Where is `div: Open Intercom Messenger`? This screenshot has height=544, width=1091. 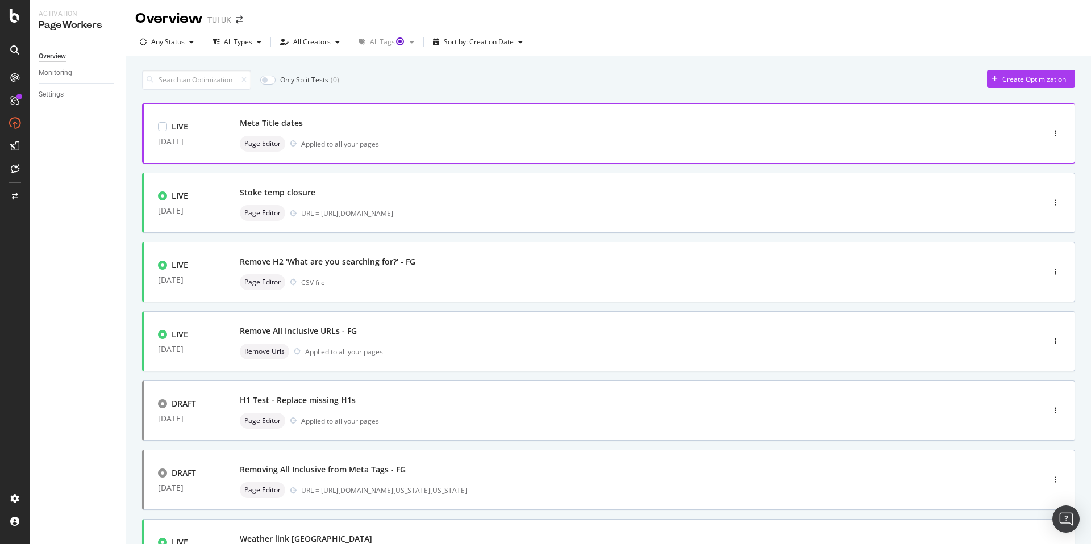
div: Open Intercom Messenger is located at coordinates (1066, 519).